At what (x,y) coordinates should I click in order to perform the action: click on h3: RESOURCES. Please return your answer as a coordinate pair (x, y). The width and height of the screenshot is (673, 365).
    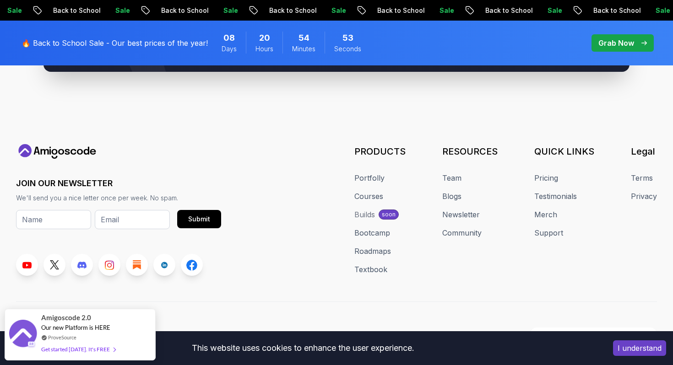
    Looking at the image, I should click on (470, 152).